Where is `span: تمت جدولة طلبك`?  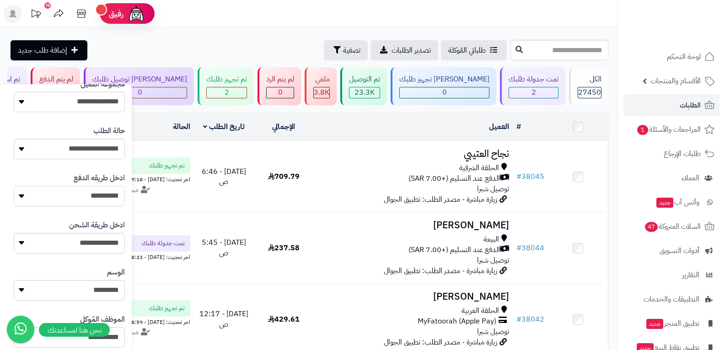
span: تمت جدولة طلبك is located at coordinates (163, 243).